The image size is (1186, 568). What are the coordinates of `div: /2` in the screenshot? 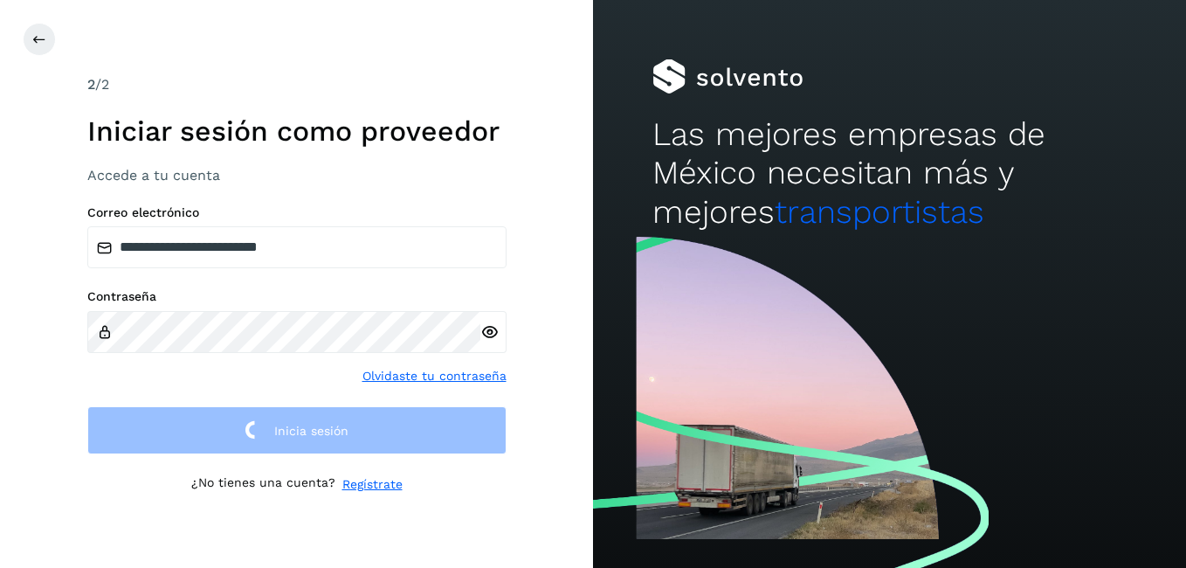 It's located at (297, 85).